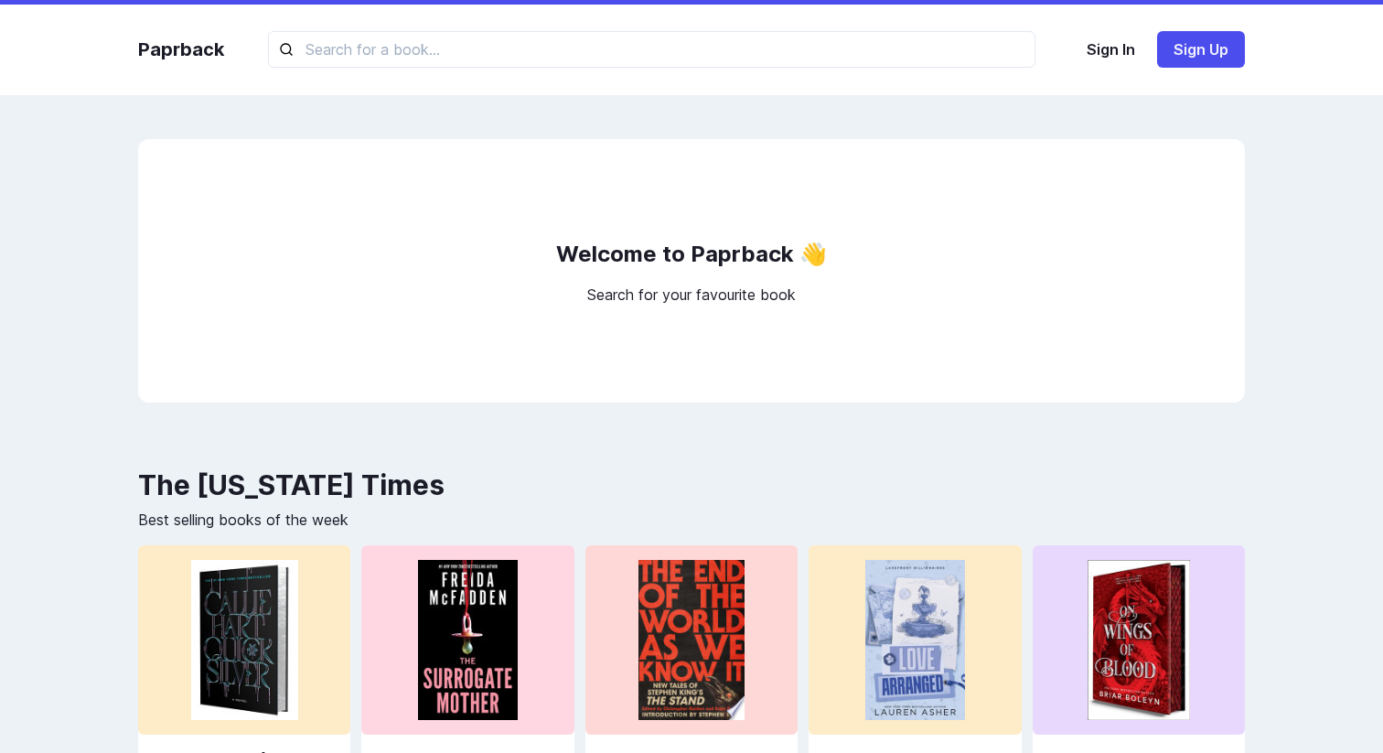 This screenshot has width=1383, height=753. I want to click on a: Paprback, so click(181, 49).